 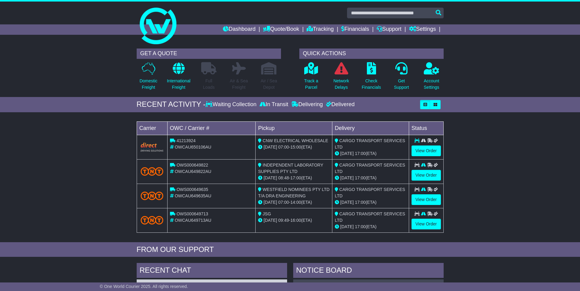 What do you see at coordinates (211, 128) in the screenshot?
I see `td: OWC / Carrier #` at bounding box center [211, 128].